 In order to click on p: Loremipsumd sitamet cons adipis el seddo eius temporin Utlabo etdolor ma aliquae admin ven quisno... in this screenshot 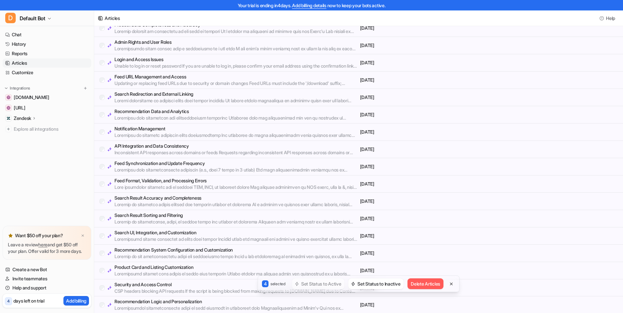, I will do `click(236, 274)`.